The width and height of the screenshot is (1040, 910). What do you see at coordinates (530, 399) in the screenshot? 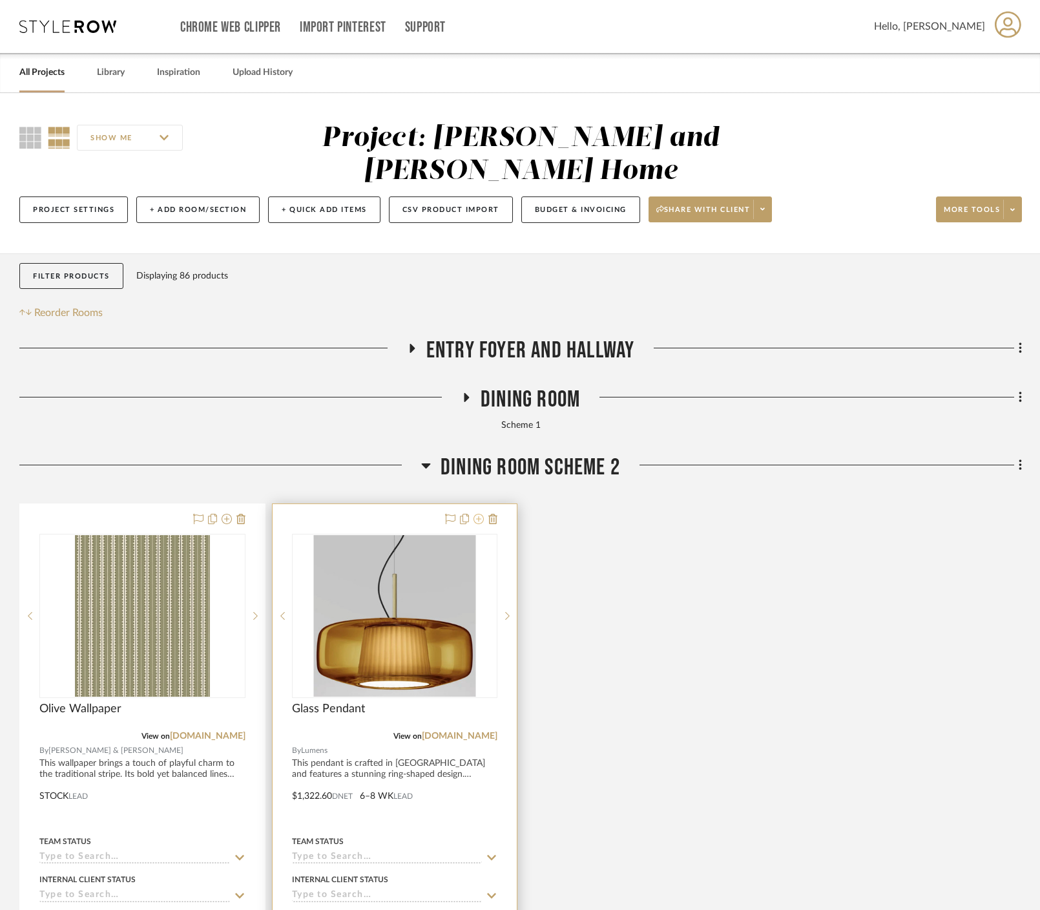
I see `span: Dining Room` at bounding box center [530, 399].